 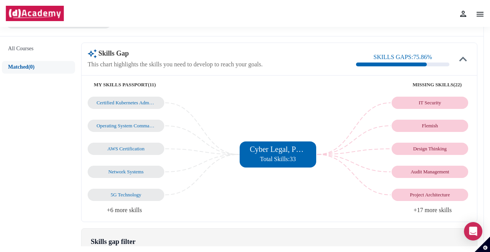 What do you see at coordinates (430, 126) in the screenshot?
I see `div: Flemish` at bounding box center [430, 126].